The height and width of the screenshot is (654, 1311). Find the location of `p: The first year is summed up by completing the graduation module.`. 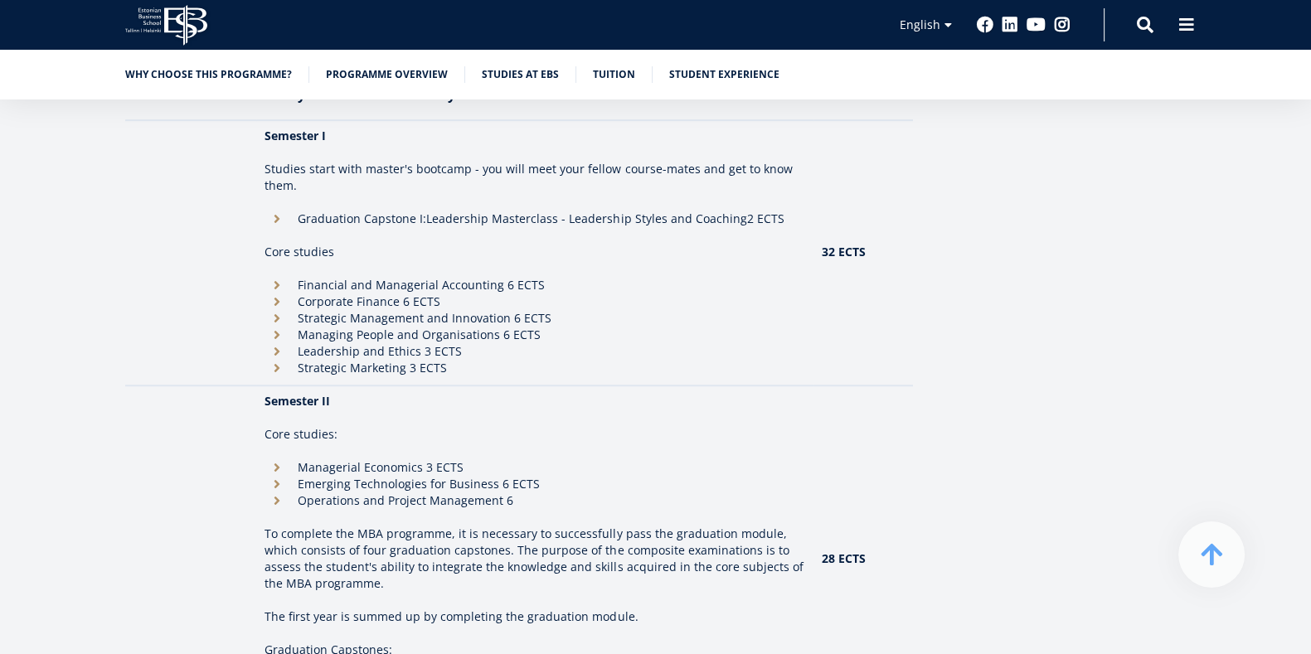

p: The first year is summed up by completing the graduation module. is located at coordinates (534, 617).